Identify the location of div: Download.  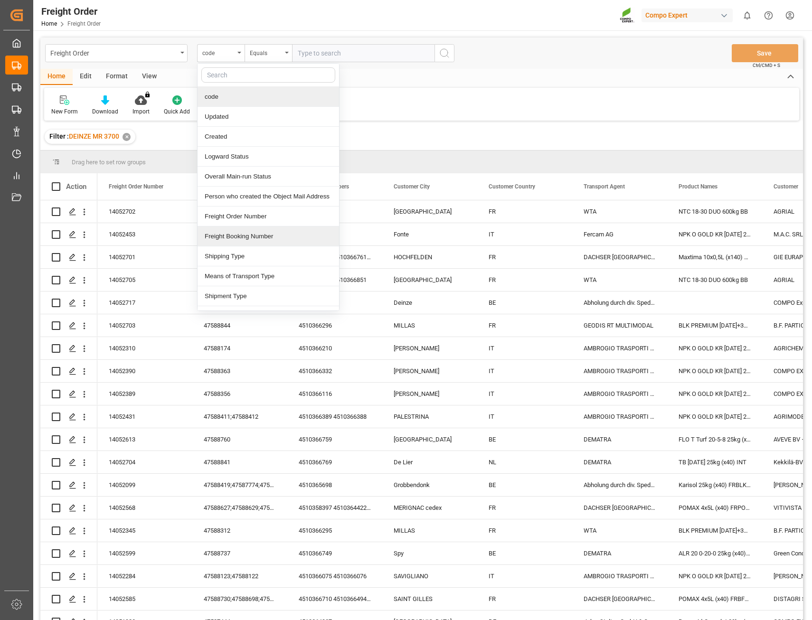
(105, 112).